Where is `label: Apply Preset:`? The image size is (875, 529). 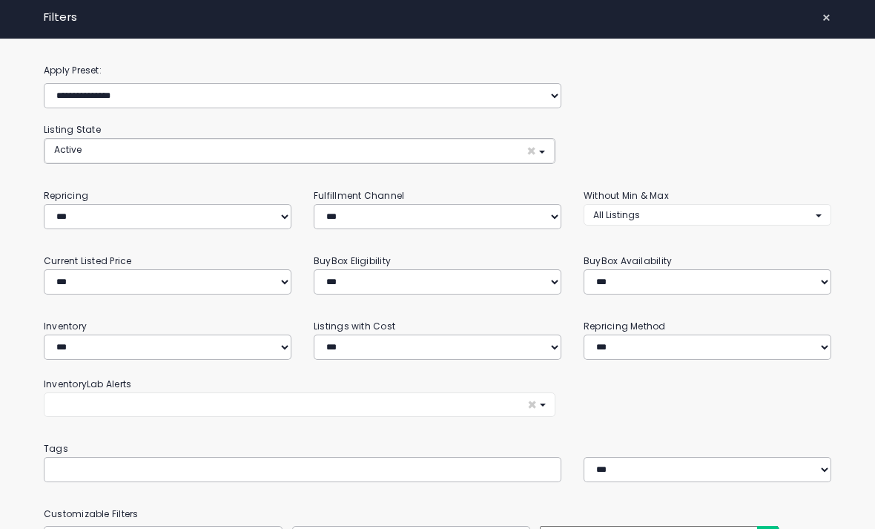 label: Apply Preset: is located at coordinates (437, 70).